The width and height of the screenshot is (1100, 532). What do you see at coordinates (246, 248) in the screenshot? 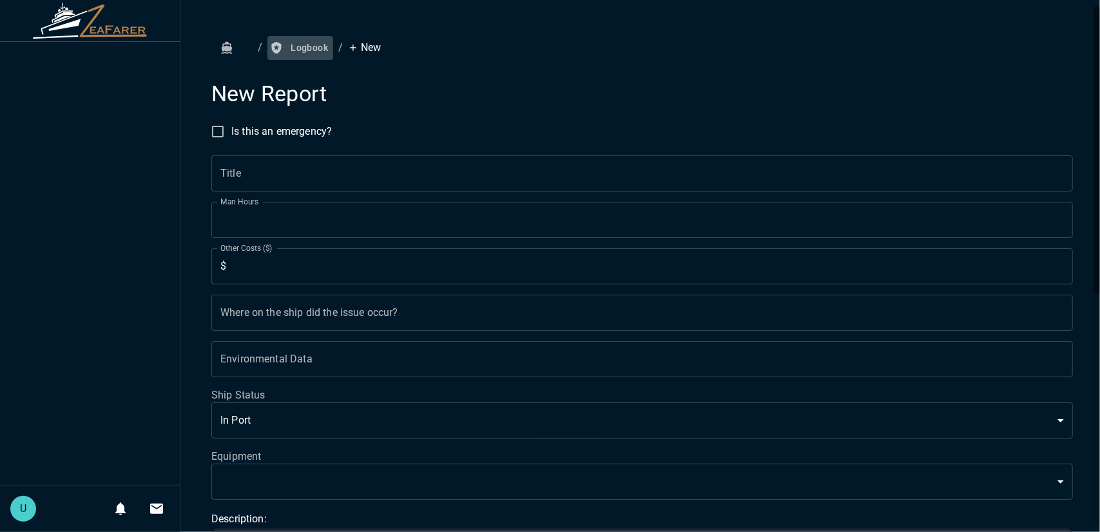
I see `label: Other Costs ($)` at bounding box center [246, 248].